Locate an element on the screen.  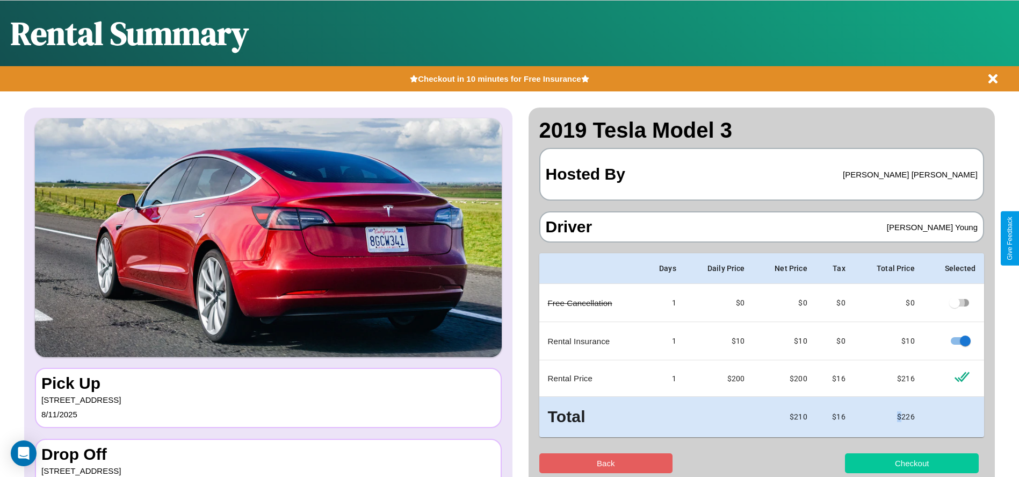
p: 8 / 11 / 2025 is located at coordinates (268, 414).